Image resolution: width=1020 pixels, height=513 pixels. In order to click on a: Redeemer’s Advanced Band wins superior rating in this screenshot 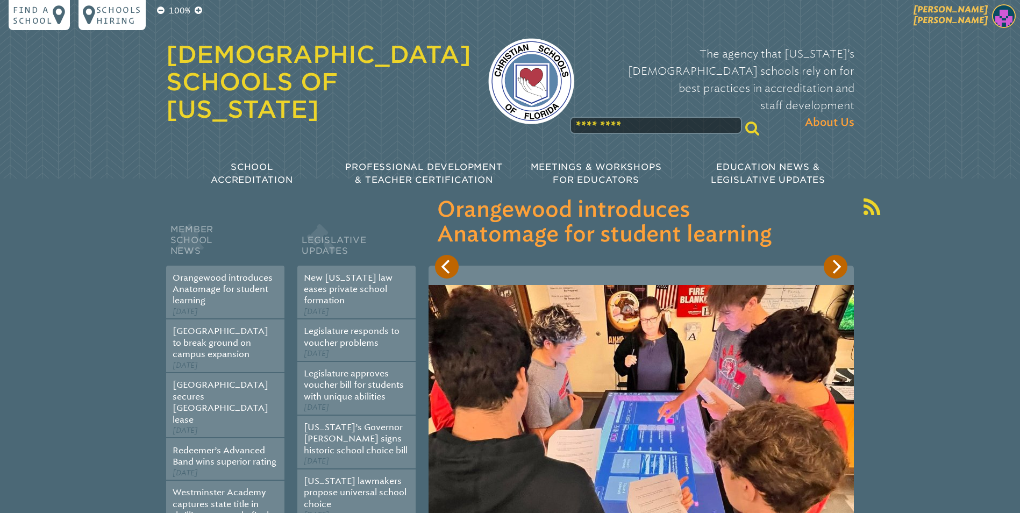, I will do `click(224, 456)`.